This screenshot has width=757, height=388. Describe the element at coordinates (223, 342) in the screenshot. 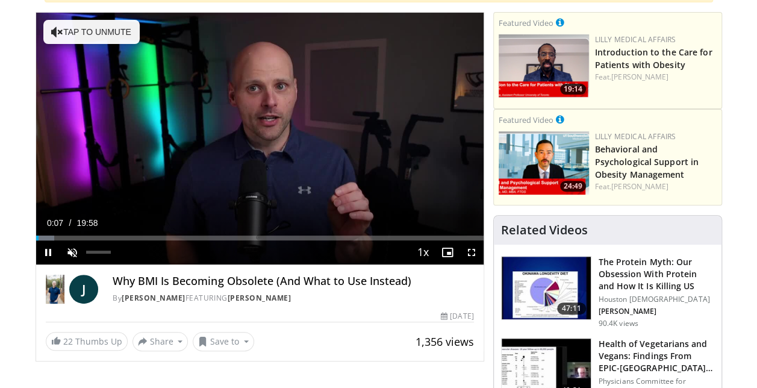

I see `button: Save to` at that location.